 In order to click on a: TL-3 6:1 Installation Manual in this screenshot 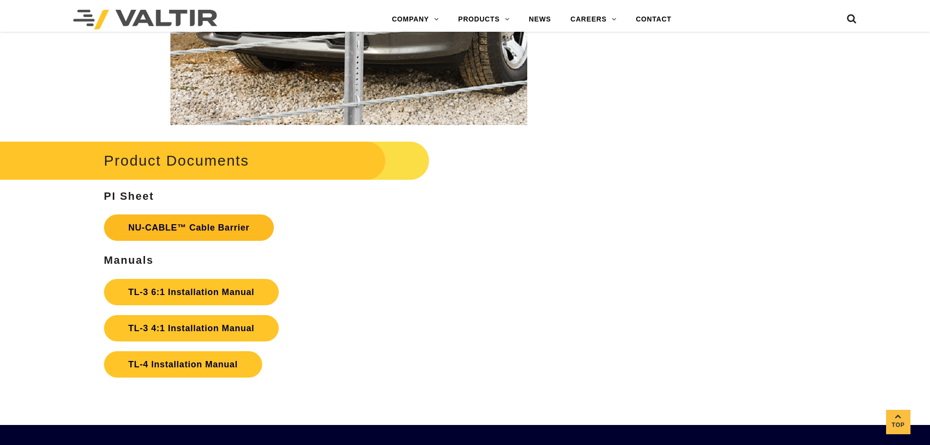, I will do `click(191, 292)`.